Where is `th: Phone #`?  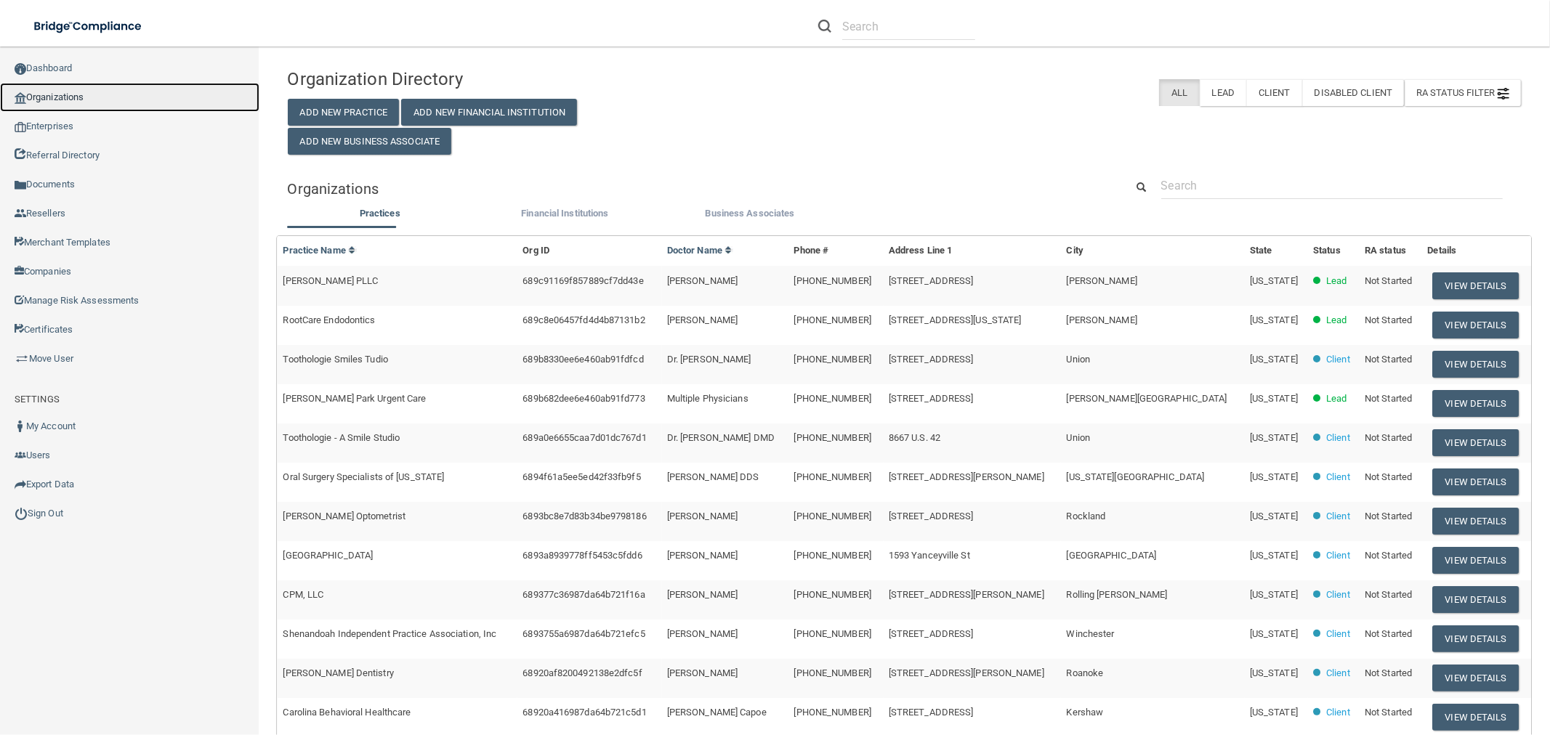 th: Phone # is located at coordinates (836, 251).